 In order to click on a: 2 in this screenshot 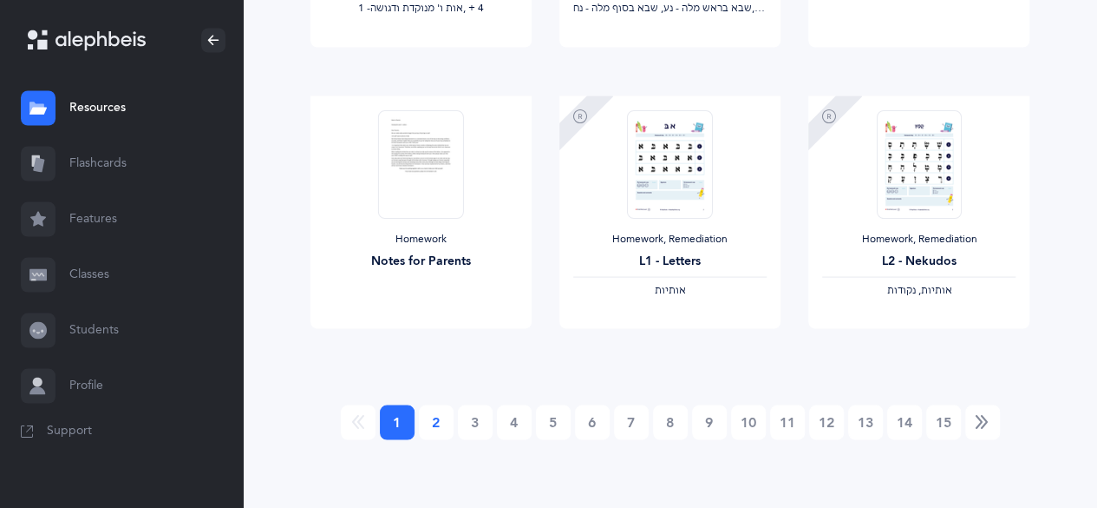, I will do `click(436, 422)`.